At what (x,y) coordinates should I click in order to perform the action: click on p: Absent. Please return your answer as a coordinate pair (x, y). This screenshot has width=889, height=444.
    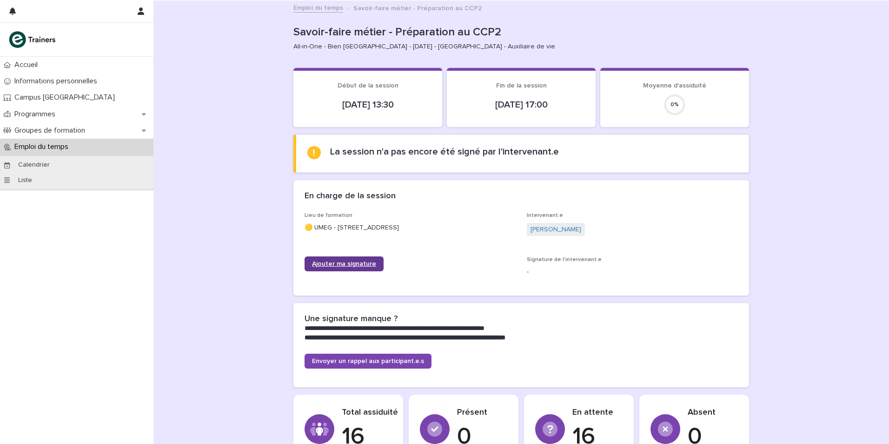
    Looking at the image, I should click on (713, 413).